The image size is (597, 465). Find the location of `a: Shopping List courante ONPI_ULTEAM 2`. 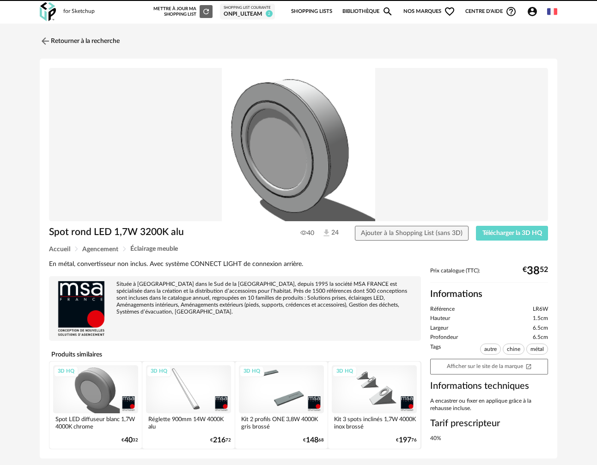

a: Shopping List courante ONPI_ULTEAM 2 is located at coordinates (247, 12).